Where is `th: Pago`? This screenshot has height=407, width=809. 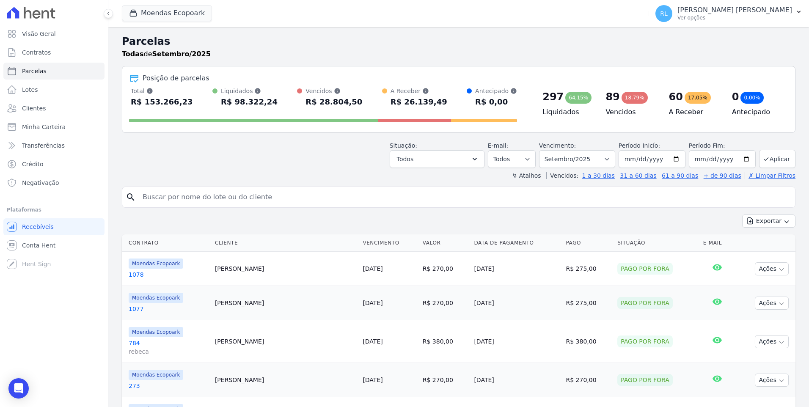 th: Pago is located at coordinates (589, 243).